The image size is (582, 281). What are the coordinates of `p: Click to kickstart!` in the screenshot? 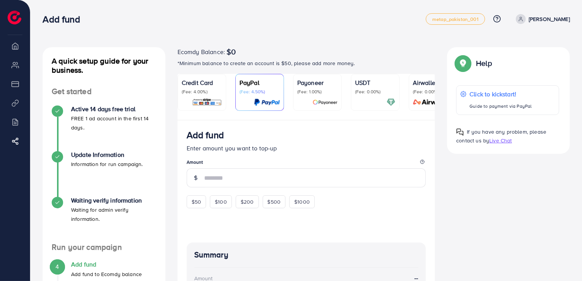 It's located at (501, 94).